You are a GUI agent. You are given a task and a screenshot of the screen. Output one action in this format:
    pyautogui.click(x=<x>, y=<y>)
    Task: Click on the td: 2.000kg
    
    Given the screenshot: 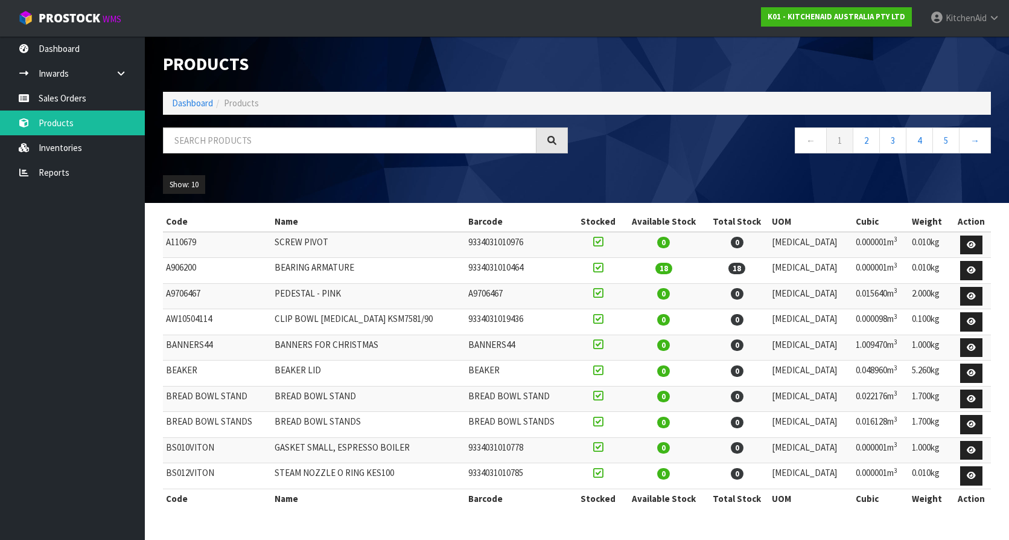 What is the action you would take?
    pyautogui.click(x=930, y=296)
    